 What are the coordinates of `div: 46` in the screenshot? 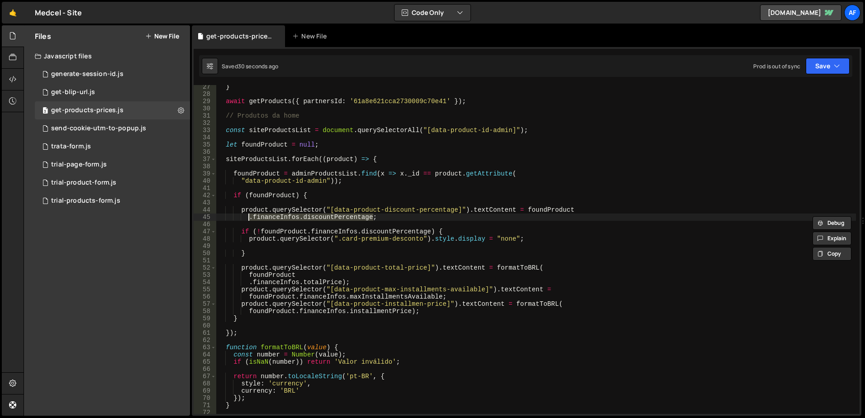 It's located at (205, 224).